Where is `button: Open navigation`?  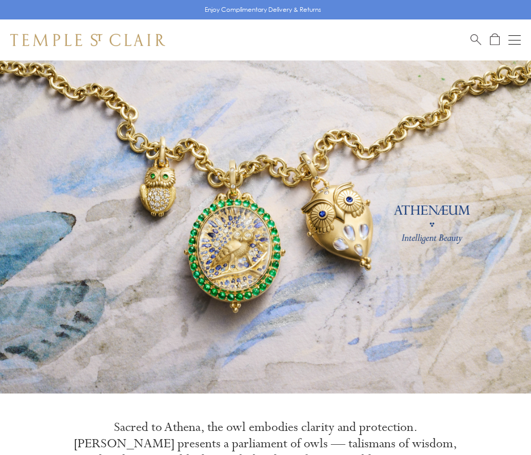
button: Open navigation is located at coordinates (514, 40).